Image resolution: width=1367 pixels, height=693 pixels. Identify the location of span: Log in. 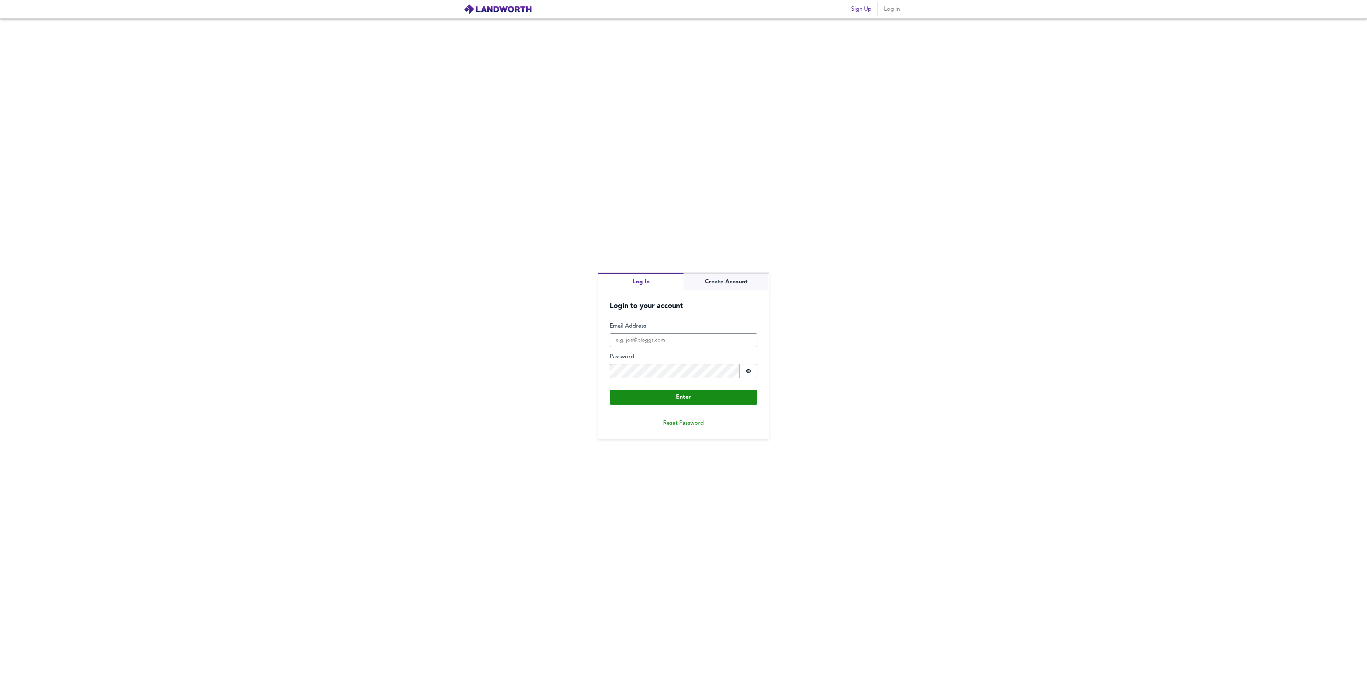
(892, 9).